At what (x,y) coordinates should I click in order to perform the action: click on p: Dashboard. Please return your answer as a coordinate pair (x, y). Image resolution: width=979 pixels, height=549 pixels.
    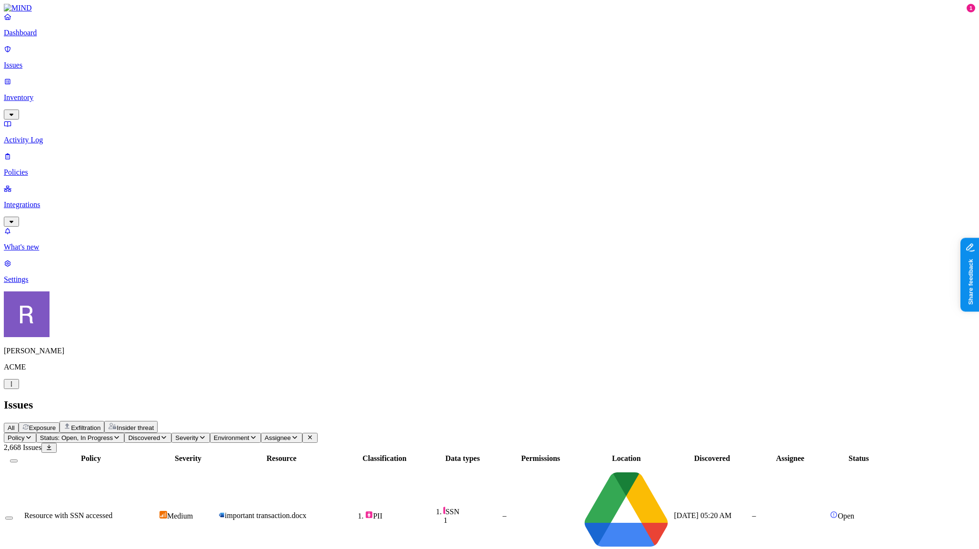
    Looking at the image, I should click on (489, 33).